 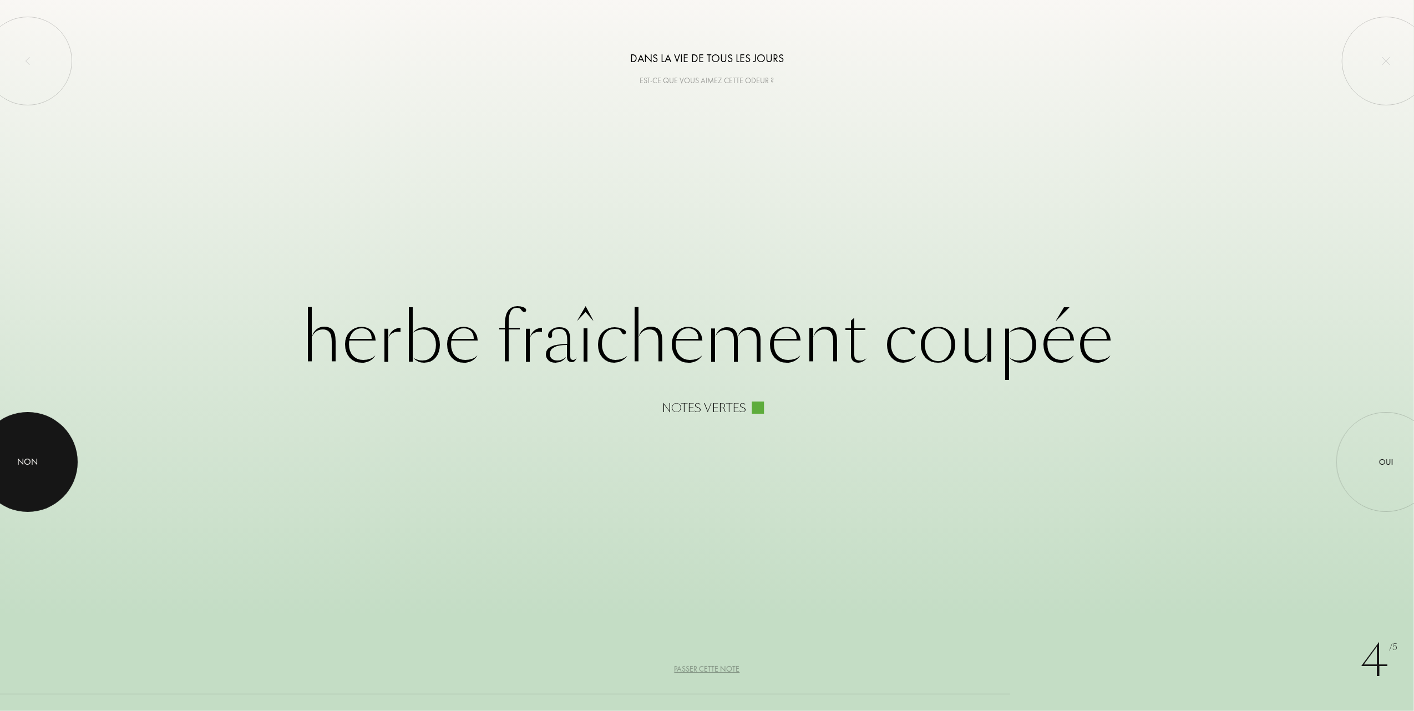 I want to click on div: Oui, so click(x=1386, y=462).